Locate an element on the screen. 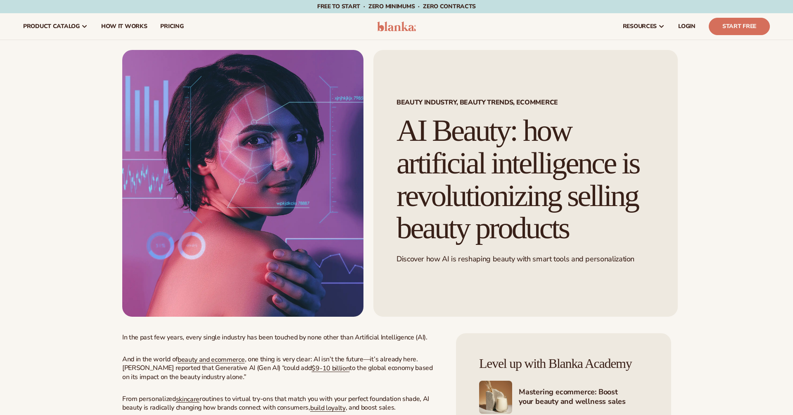 The height and width of the screenshot is (415, 793). a: pricing is located at coordinates (172, 26).